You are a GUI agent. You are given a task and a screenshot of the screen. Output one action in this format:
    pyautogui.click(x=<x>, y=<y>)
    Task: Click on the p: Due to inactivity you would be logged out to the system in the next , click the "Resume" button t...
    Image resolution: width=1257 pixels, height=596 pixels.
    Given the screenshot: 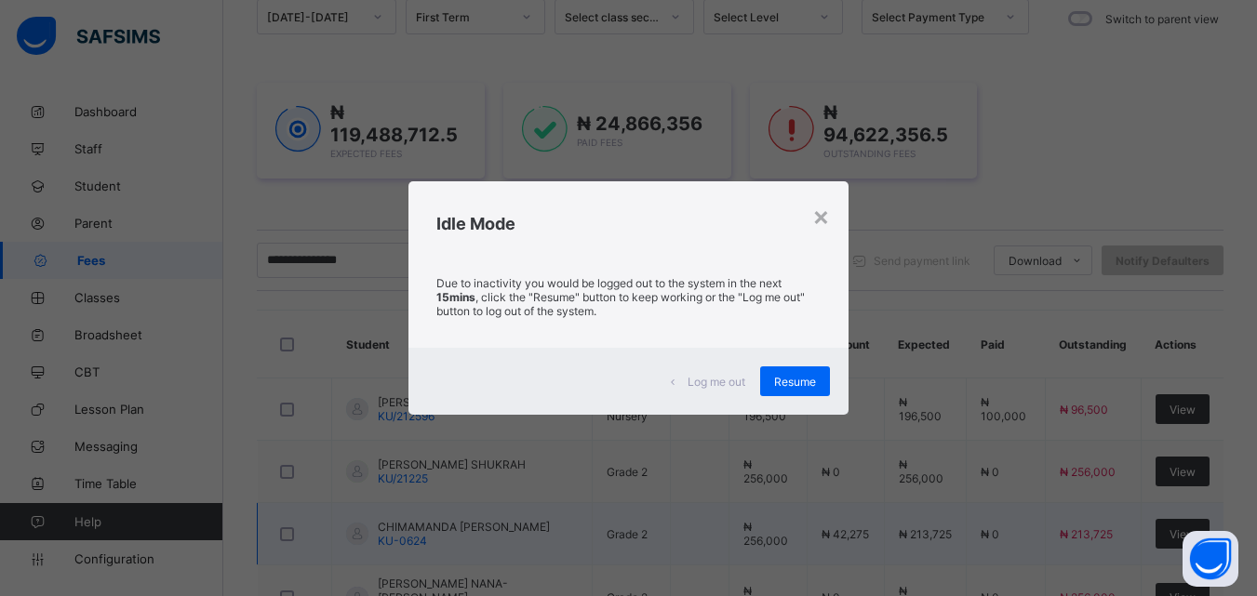 What is the action you would take?
    pyautogui.click(x=628, y=297)
    